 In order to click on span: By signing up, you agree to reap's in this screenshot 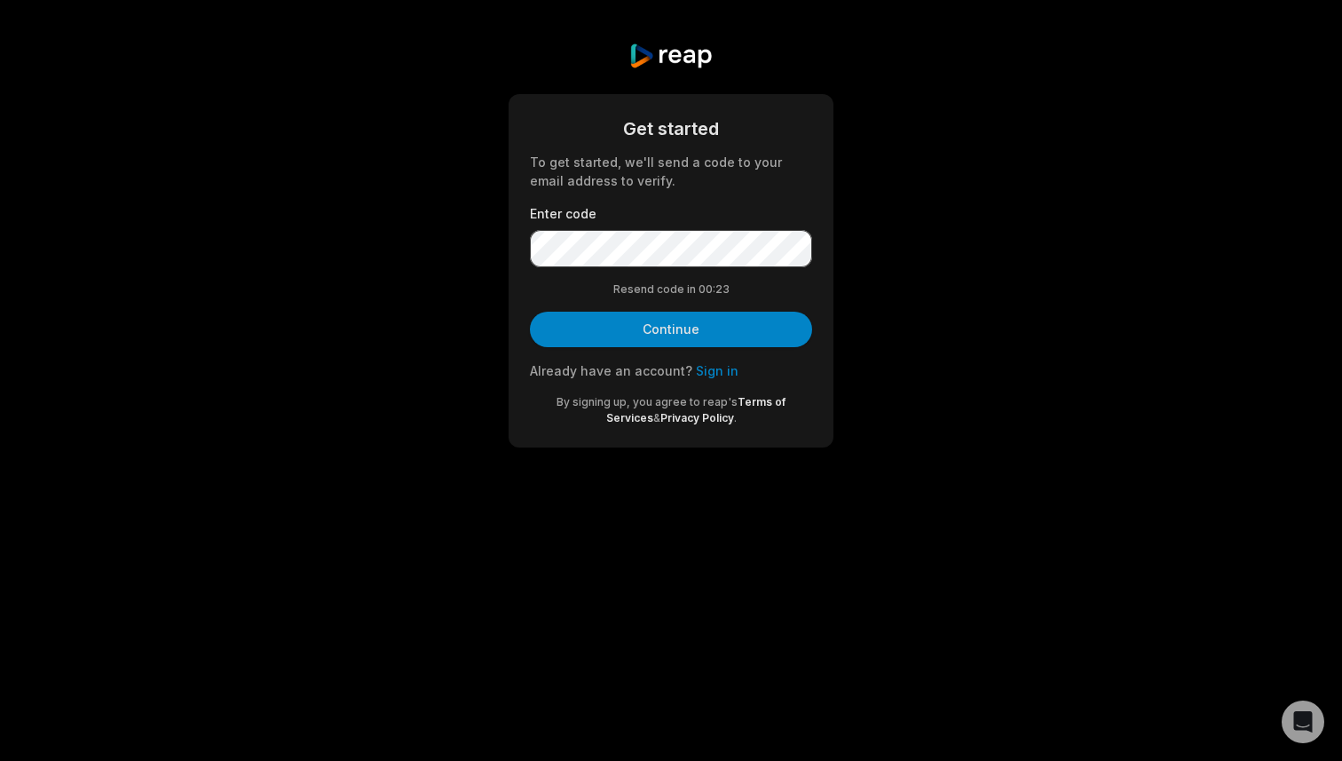, I will do `click(647, 401)`.